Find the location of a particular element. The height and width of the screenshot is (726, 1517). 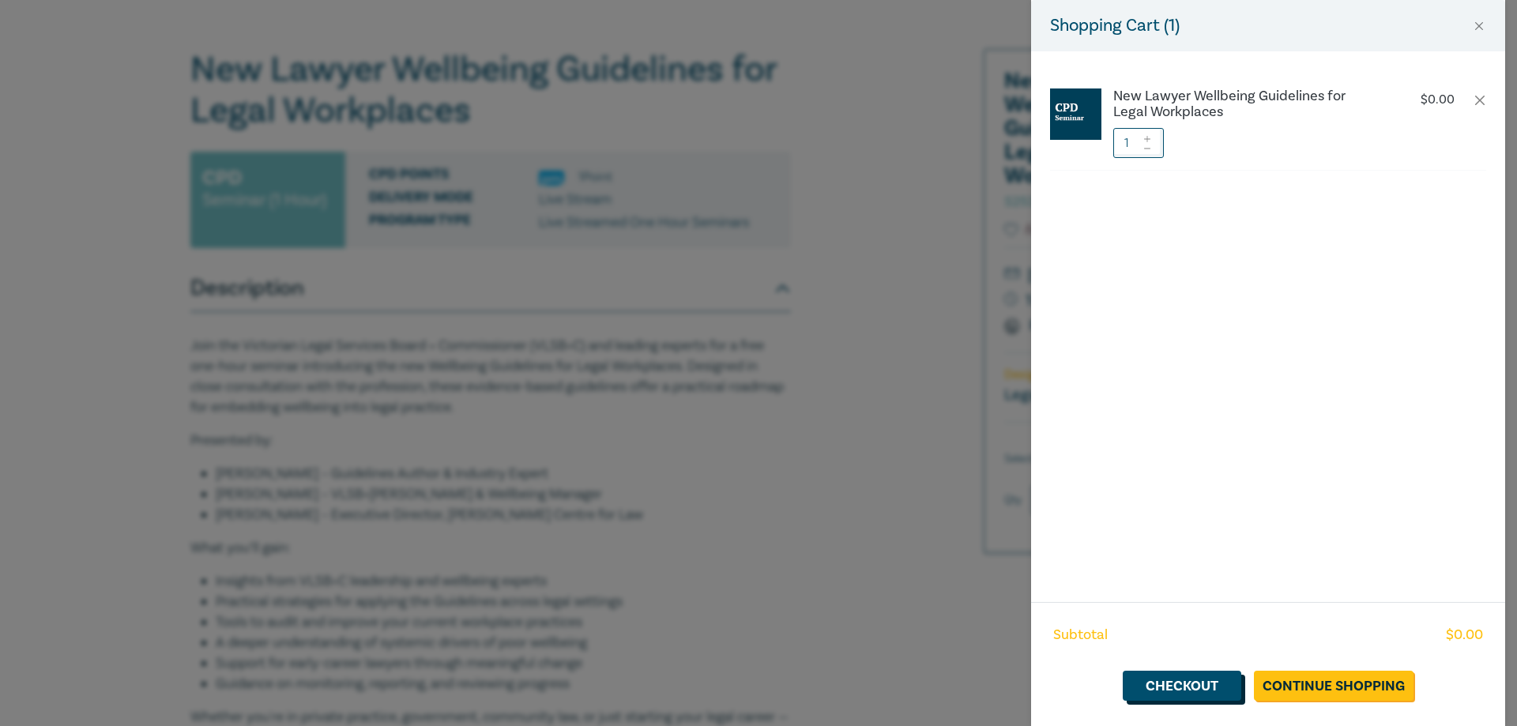

a: Checkout is located at coordinates (1182, 686).